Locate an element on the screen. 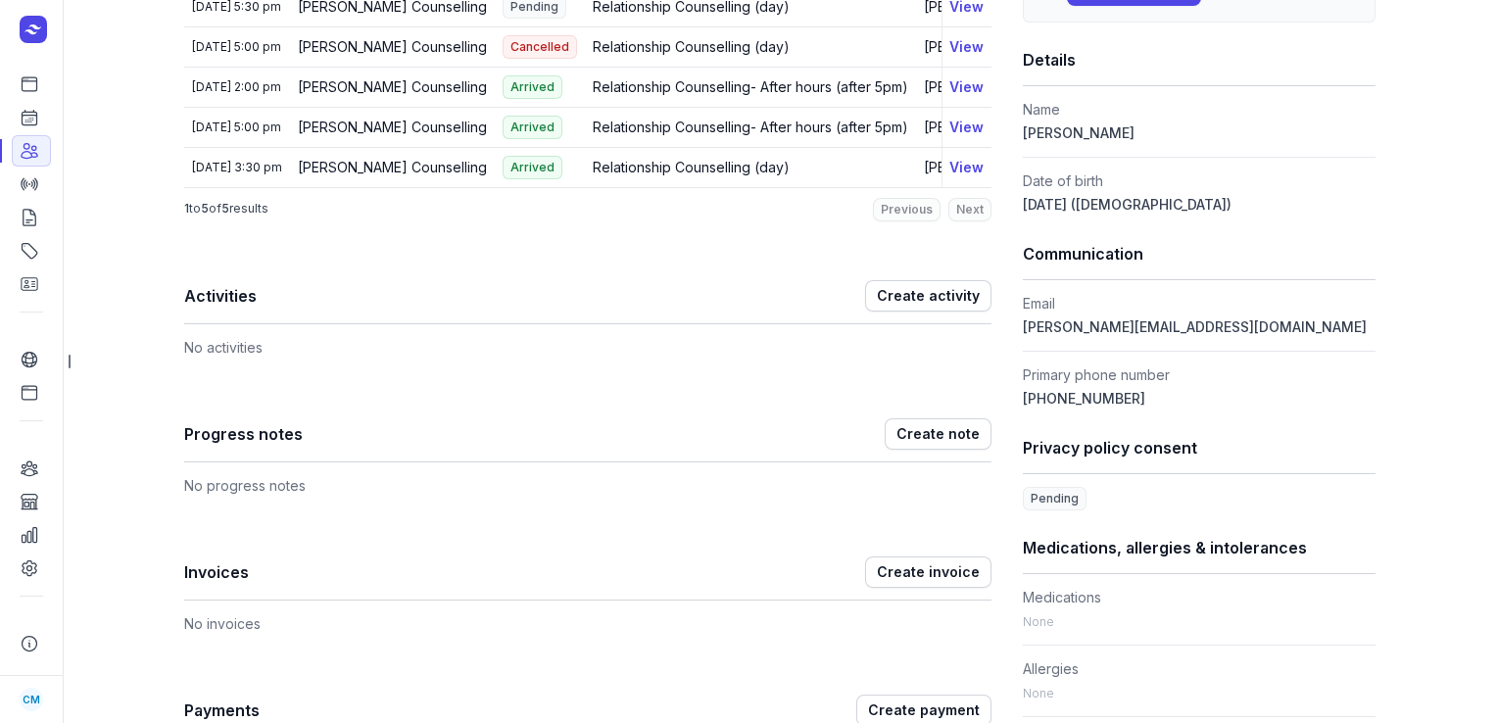  div: No invoices is located at coordinates (588, 618).